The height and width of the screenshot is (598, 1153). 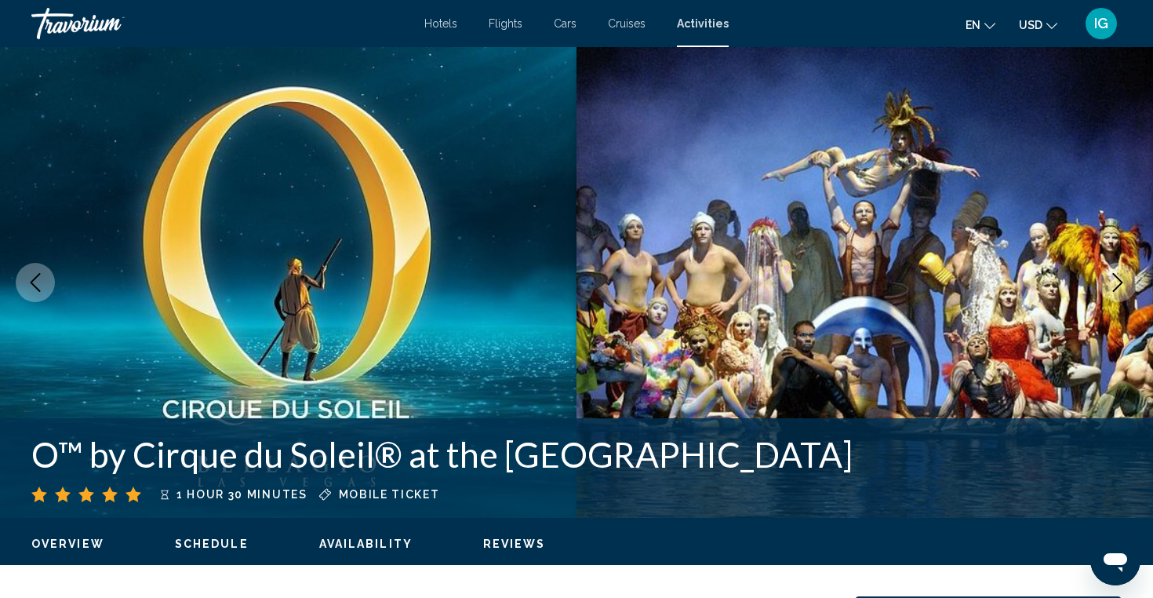 I want to click on button: Change currency, so click(x=1038, y=24).